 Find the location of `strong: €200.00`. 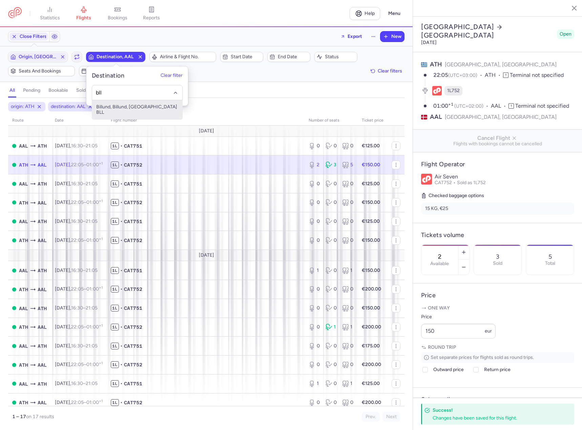

strong: €200.00 is located at coordinates (371, 403).